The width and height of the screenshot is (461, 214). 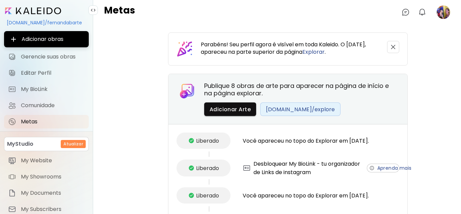 What do you see at coordinates (300, 89) in the screenshot?
I see `h5: Publique 8 obras de arte para aparecer na página de início e na página explorar.` at bounding box center [300, 89].